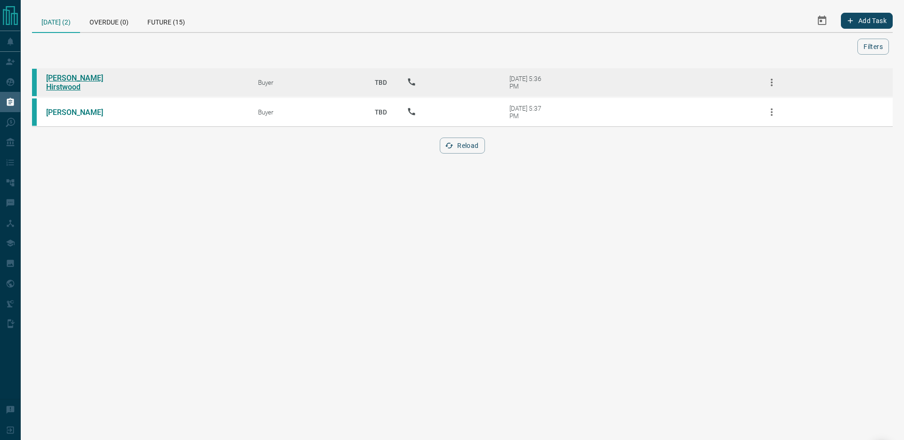 Image resolution: width=904 pixels, height=440 pixels. Describe the element at coordinates (822, 21) in the screenshot. I see `button: Select Date Range` at that location.